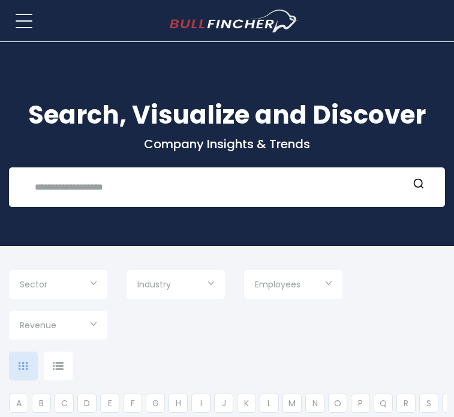  Describe the element at coordinates (227, 115) in the screenshot. I see `h1: Search, Visualize and Discover` at that location.